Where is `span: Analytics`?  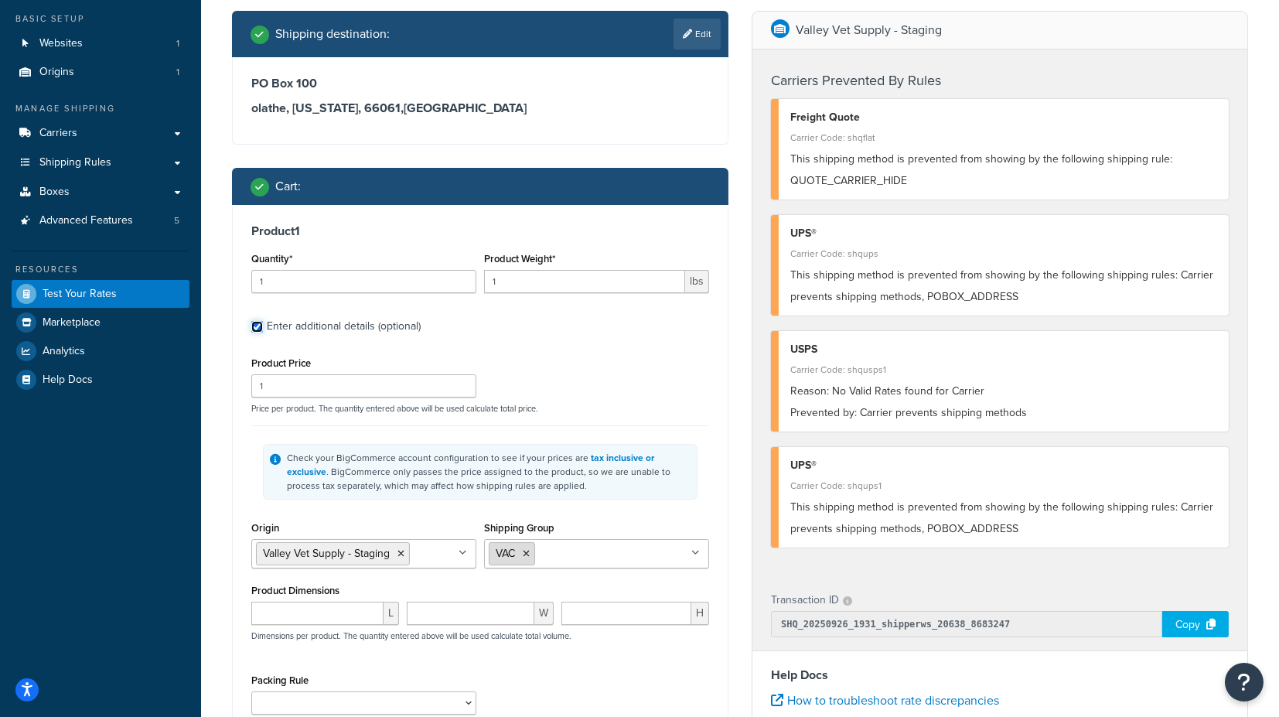
span: Analytics is located at coordinates (63, 351).